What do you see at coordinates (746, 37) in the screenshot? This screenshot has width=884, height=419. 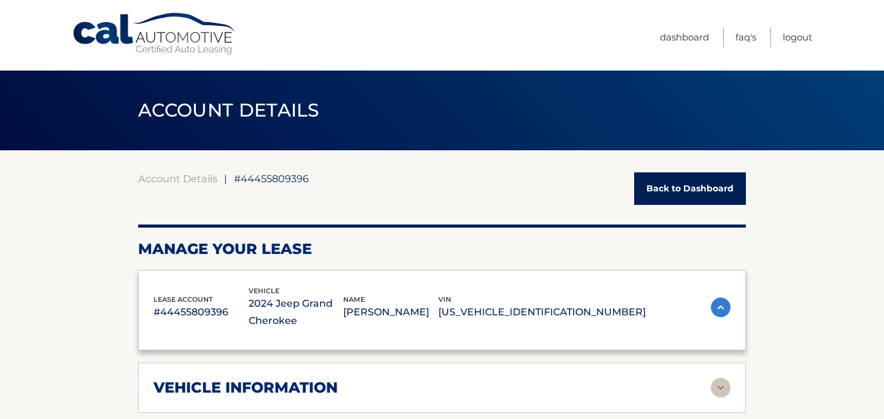 I see `a: FAQ's` at bounding box center [746, 37].